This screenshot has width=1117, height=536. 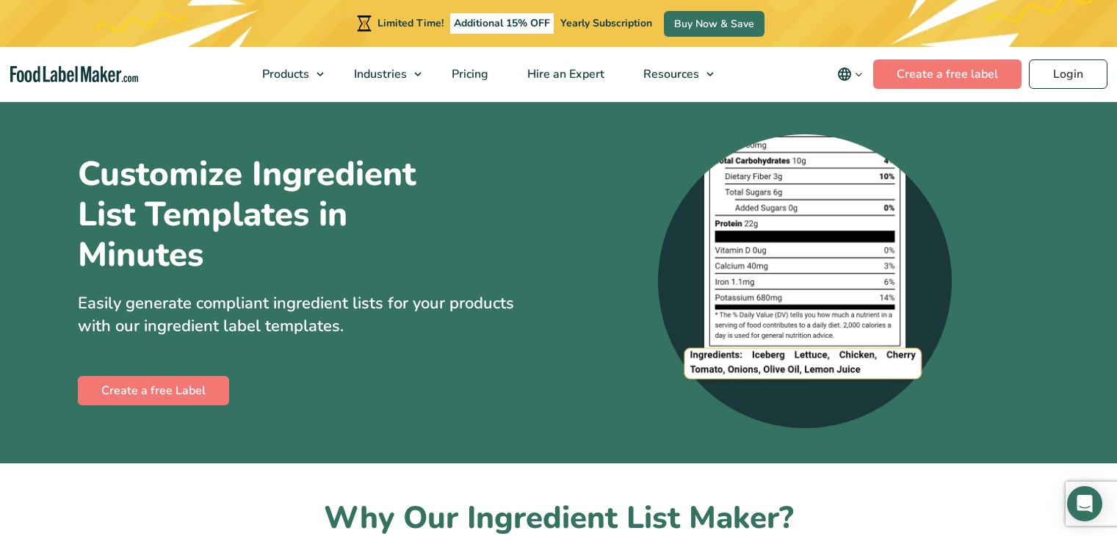 What do you see at coordinates (153, 391) in the screenshot?
I see `a: Create a free Label` at bounding box center [153, 391].